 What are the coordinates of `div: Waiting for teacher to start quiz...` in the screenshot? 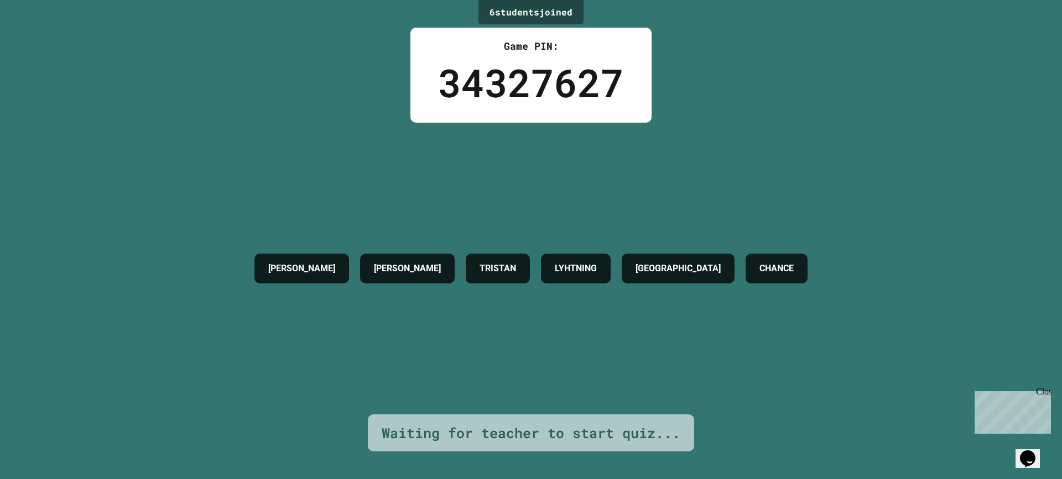 It's located at (531, 433).